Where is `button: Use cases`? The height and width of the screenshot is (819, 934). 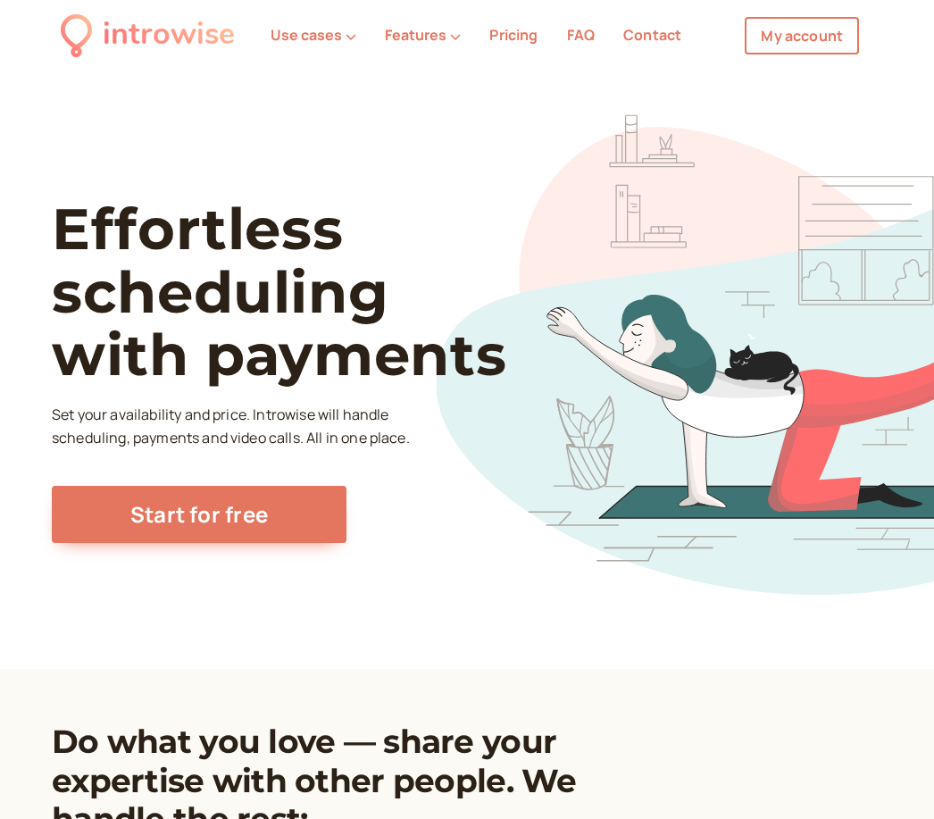
button: Use cases is located at coordinates (313, 35).